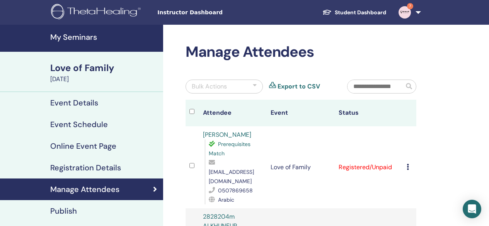 The image size is (489, 226). Describe the element at coordinates (327, 12) in the screenshot. I see `img: graduation-cap-white.svg` at that location.